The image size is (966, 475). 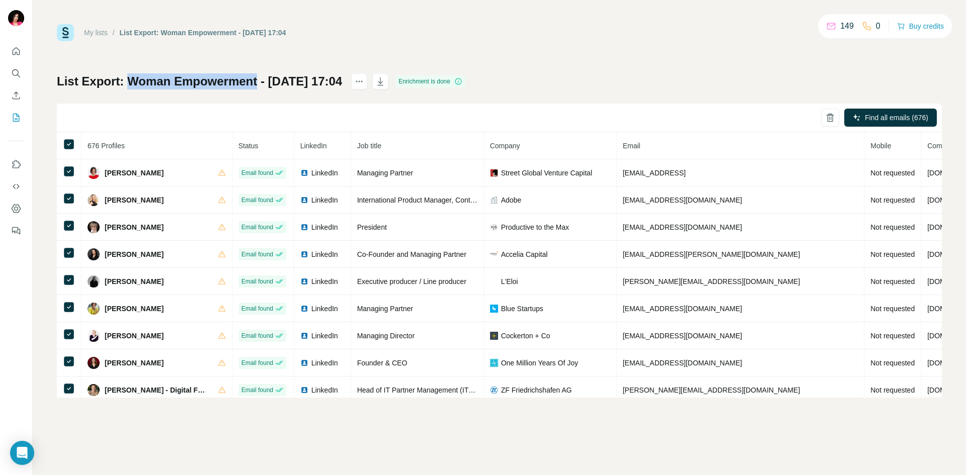 I want to click on button: Search, so click(x=16, y=73).